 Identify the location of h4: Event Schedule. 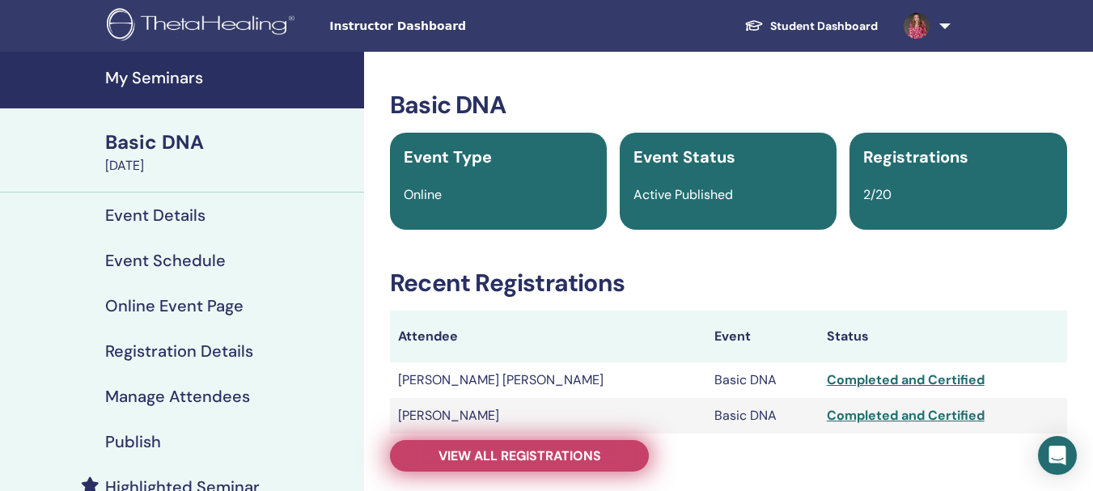
(165, 260).